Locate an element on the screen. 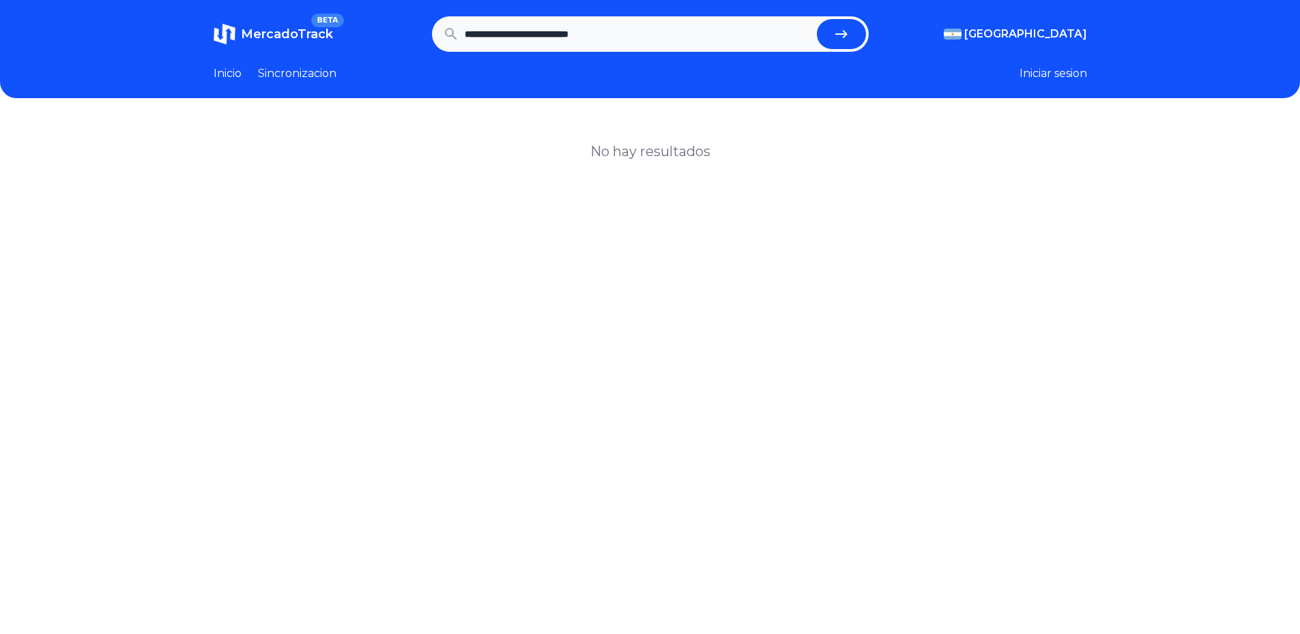 The height and width of the screenshot is (634, 1300). a: Sincronizacion is located at coordinates (297, 74).